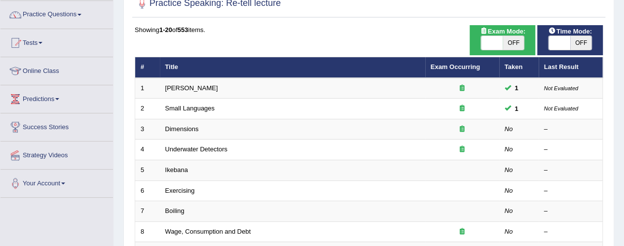 Image resolution: width=624 pixels, height=246 pixels. I want to click on td: 2, so click(148, 109).